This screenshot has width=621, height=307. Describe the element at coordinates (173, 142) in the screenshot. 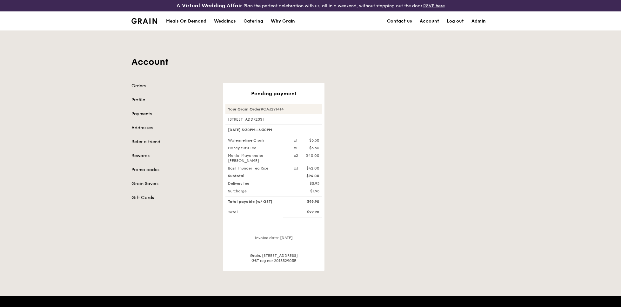

I see `a: Refer a friend` at that location.